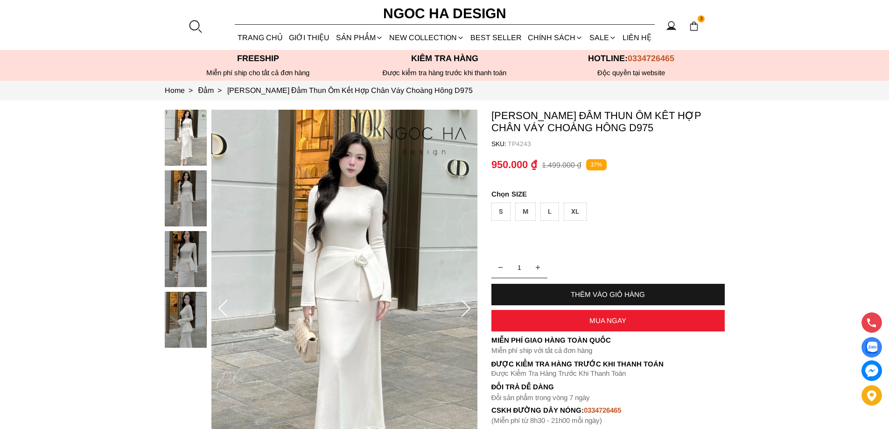  Describe the element at coordinates (555, 37) in the screenshot. I see `div: Chính sách` at that location.